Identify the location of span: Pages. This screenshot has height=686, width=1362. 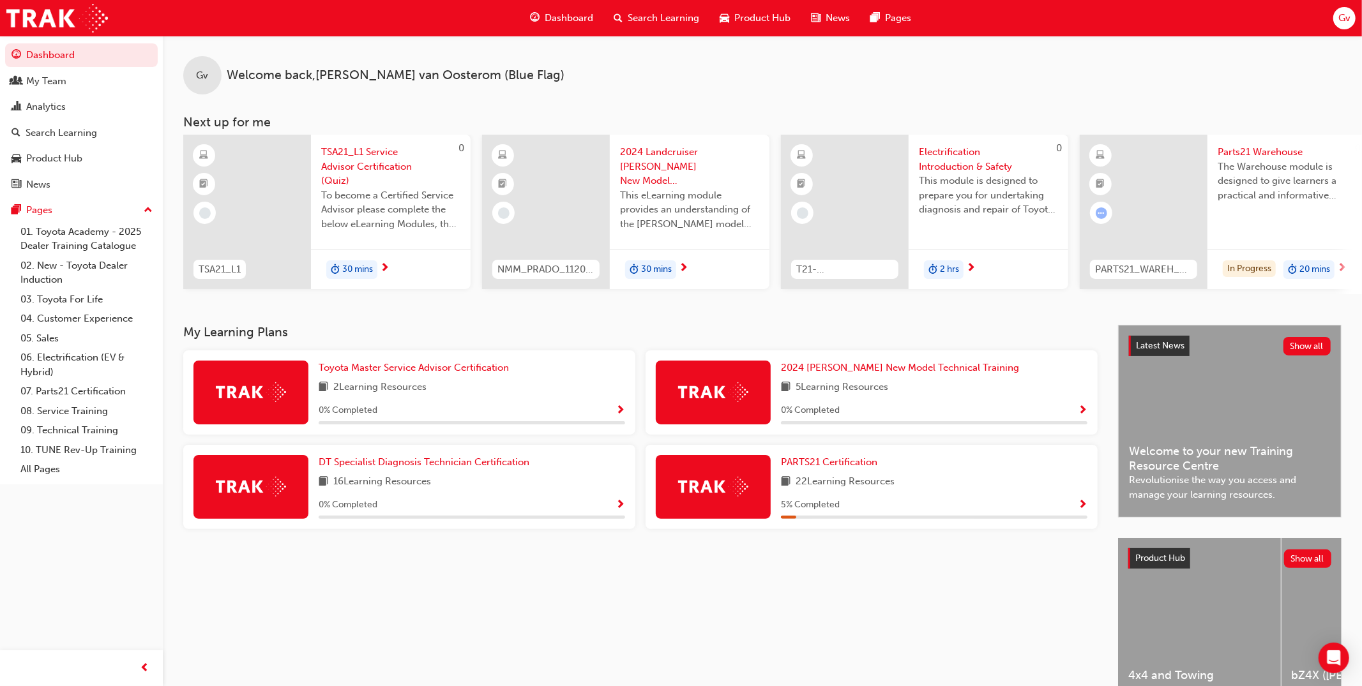
(898, 18).